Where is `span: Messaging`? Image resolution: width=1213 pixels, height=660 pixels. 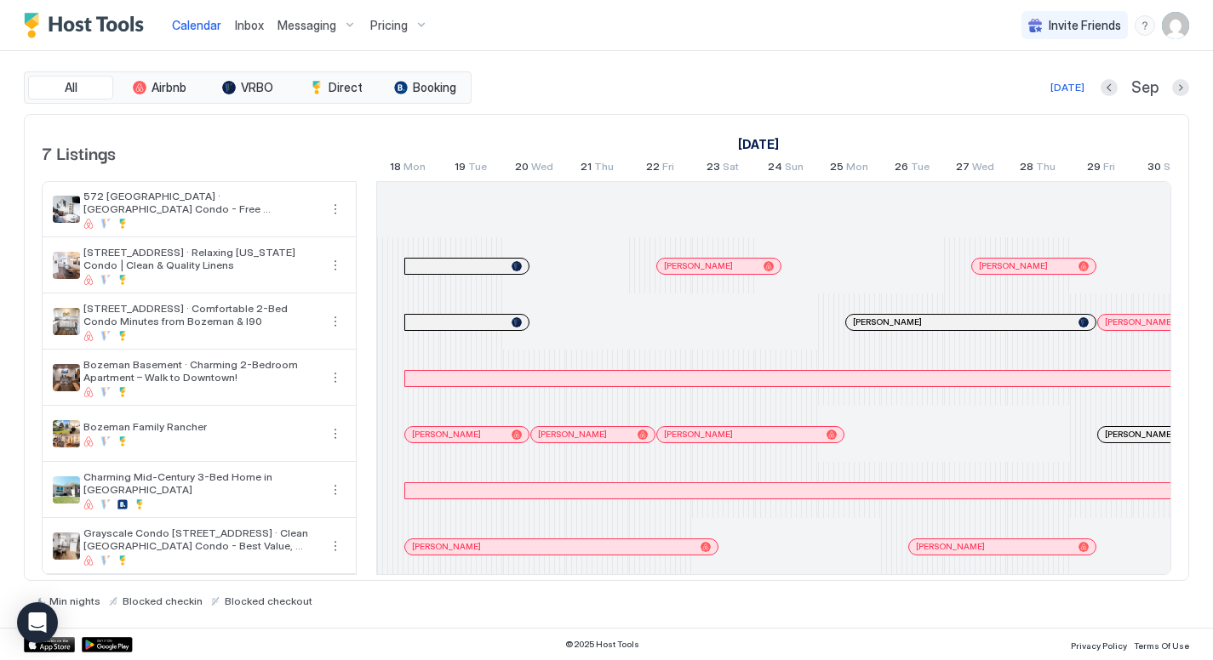 span: Messaging is located at coordinates (306, 26).